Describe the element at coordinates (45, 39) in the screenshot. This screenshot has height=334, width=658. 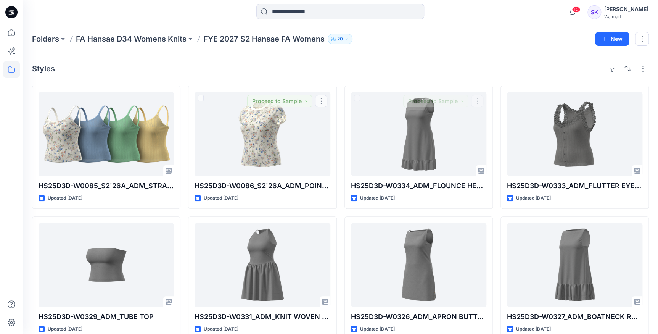
I see `p: Folders` at that location.